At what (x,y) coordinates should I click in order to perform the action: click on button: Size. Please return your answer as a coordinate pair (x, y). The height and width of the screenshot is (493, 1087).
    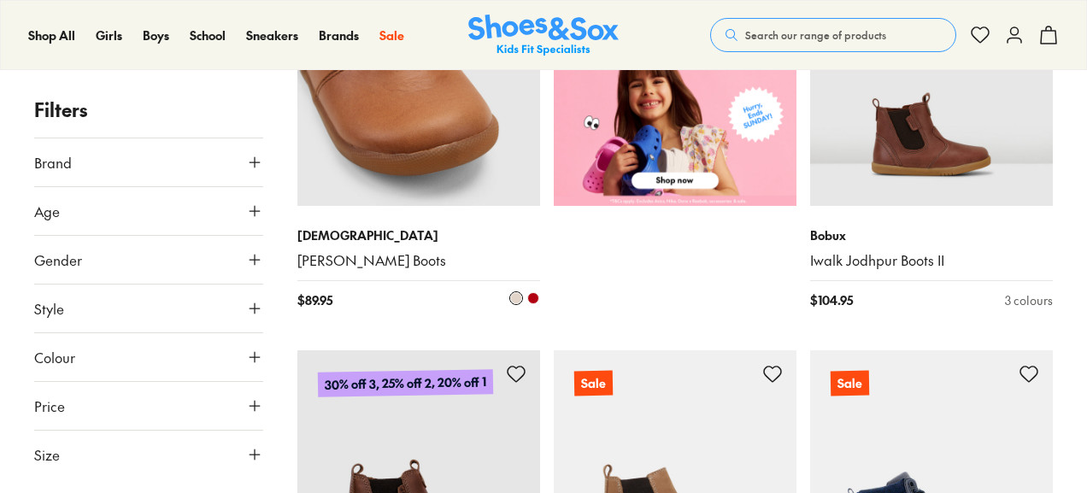
    Looking at the image, I should click on (149, 454).